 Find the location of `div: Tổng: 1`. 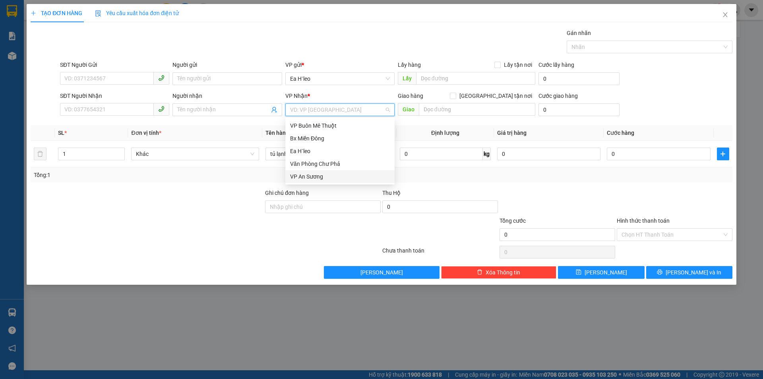

div: Tổng: 1 is located at coordinates (164, 175).